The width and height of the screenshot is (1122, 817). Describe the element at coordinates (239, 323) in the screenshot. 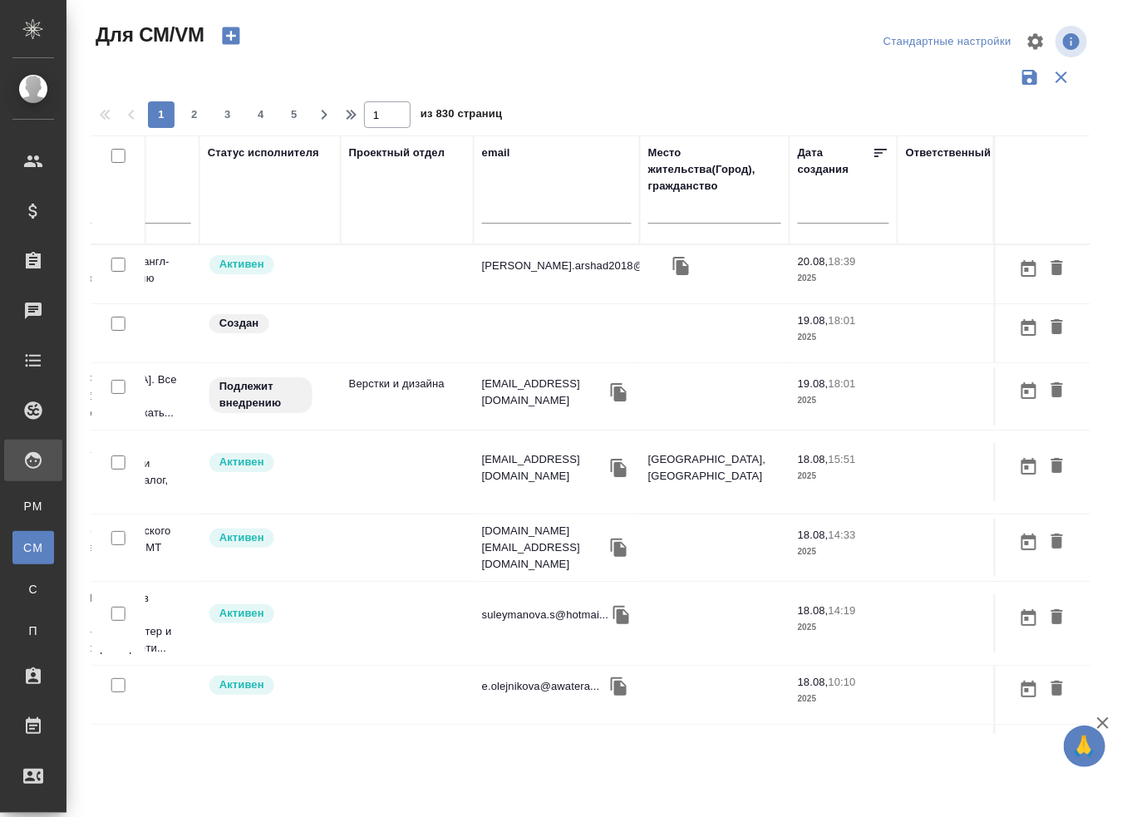

I see `p: Создан` at that location.